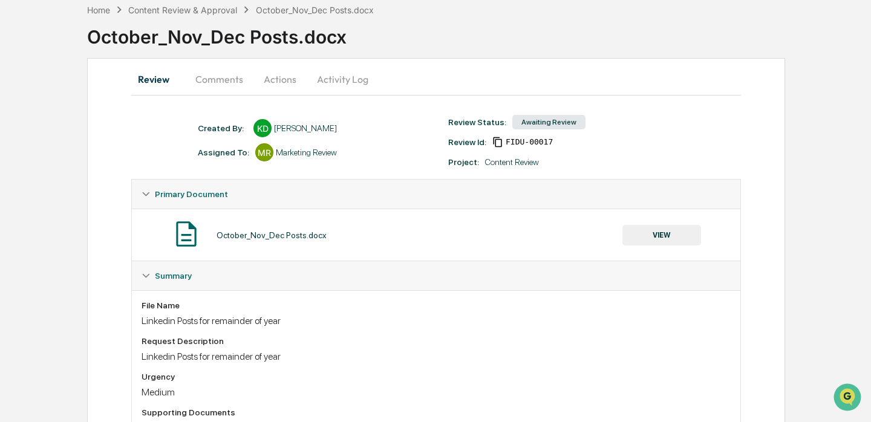 Image resolution: width=871 pixels, height=422 pixels. I want to click on button: Actions, so click(280, 79).